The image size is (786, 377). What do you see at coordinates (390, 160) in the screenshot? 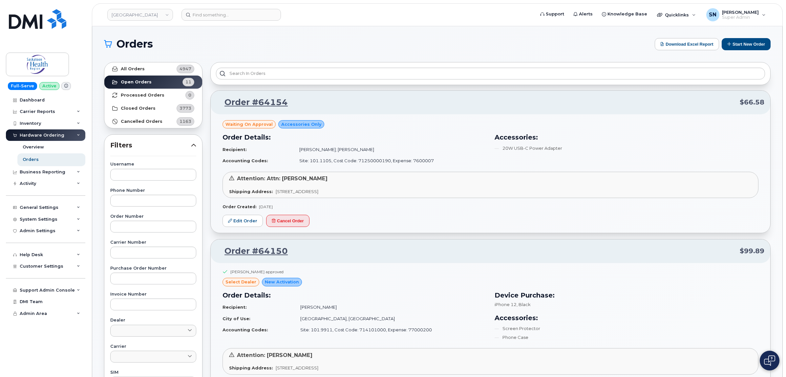
I see `td: Site: 101.1105, Cost Code: 71250000190, Expense: 7600007` at bounding box center [390, 160].